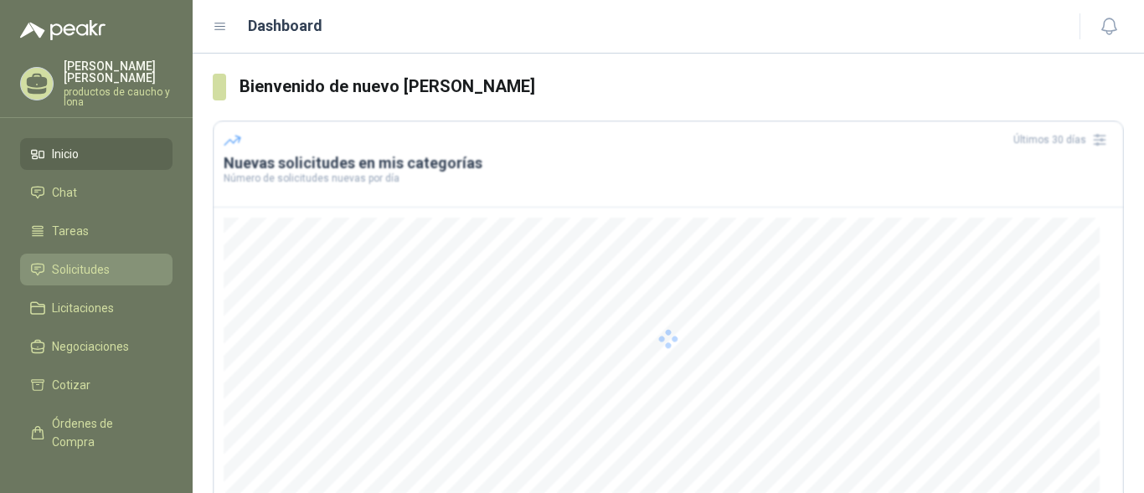  I want to click on span: Cotizar, so click(71, 385).